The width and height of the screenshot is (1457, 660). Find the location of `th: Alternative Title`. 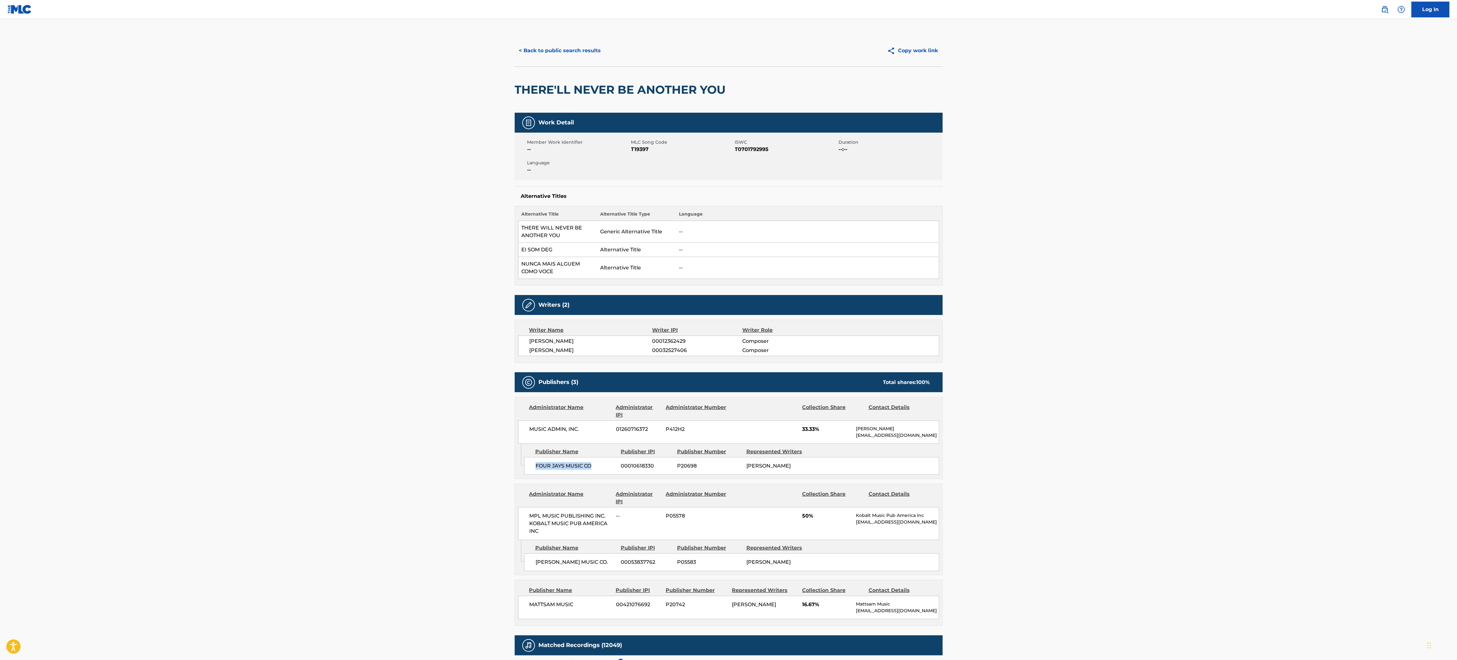

th: Alternative Title is located at coordinates (557, 216).